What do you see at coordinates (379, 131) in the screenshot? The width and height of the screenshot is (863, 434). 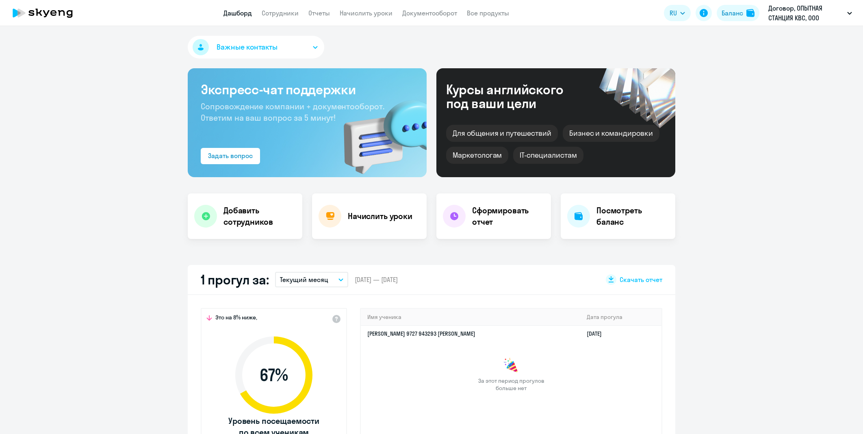 I see `img: bg-img` at bounding box center [379, 131].